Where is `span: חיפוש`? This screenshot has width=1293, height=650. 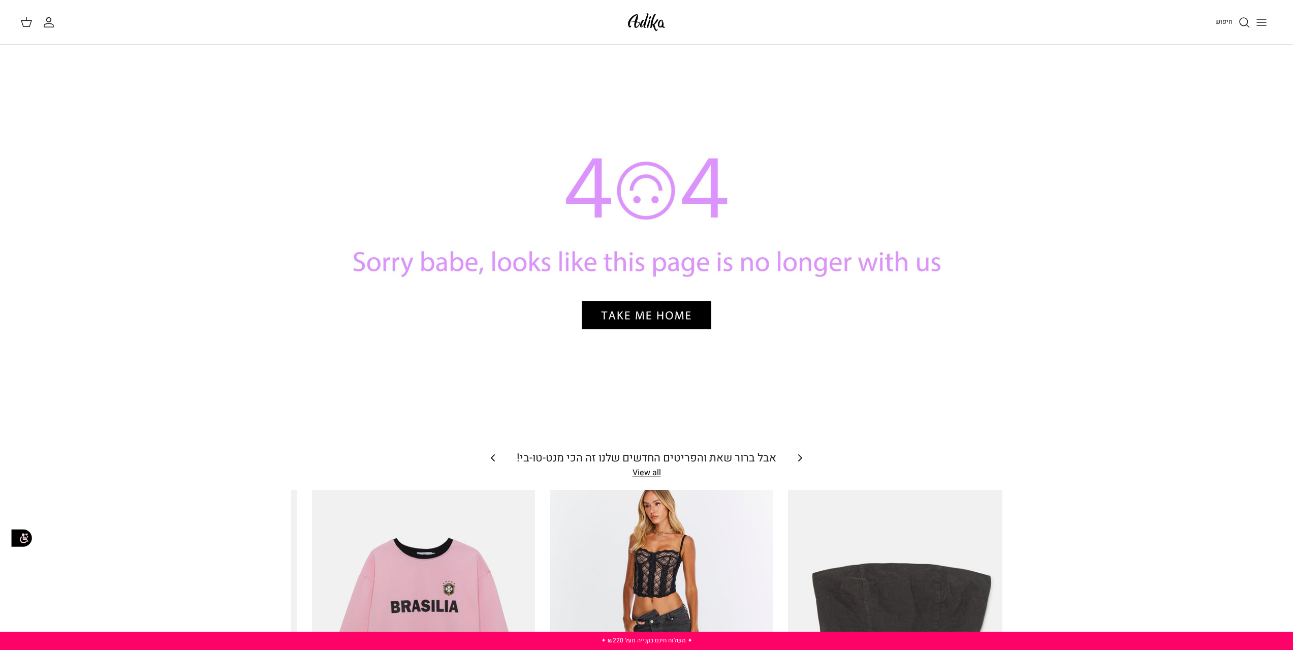
span: חיפוש is located at coordinates (1224, 21).